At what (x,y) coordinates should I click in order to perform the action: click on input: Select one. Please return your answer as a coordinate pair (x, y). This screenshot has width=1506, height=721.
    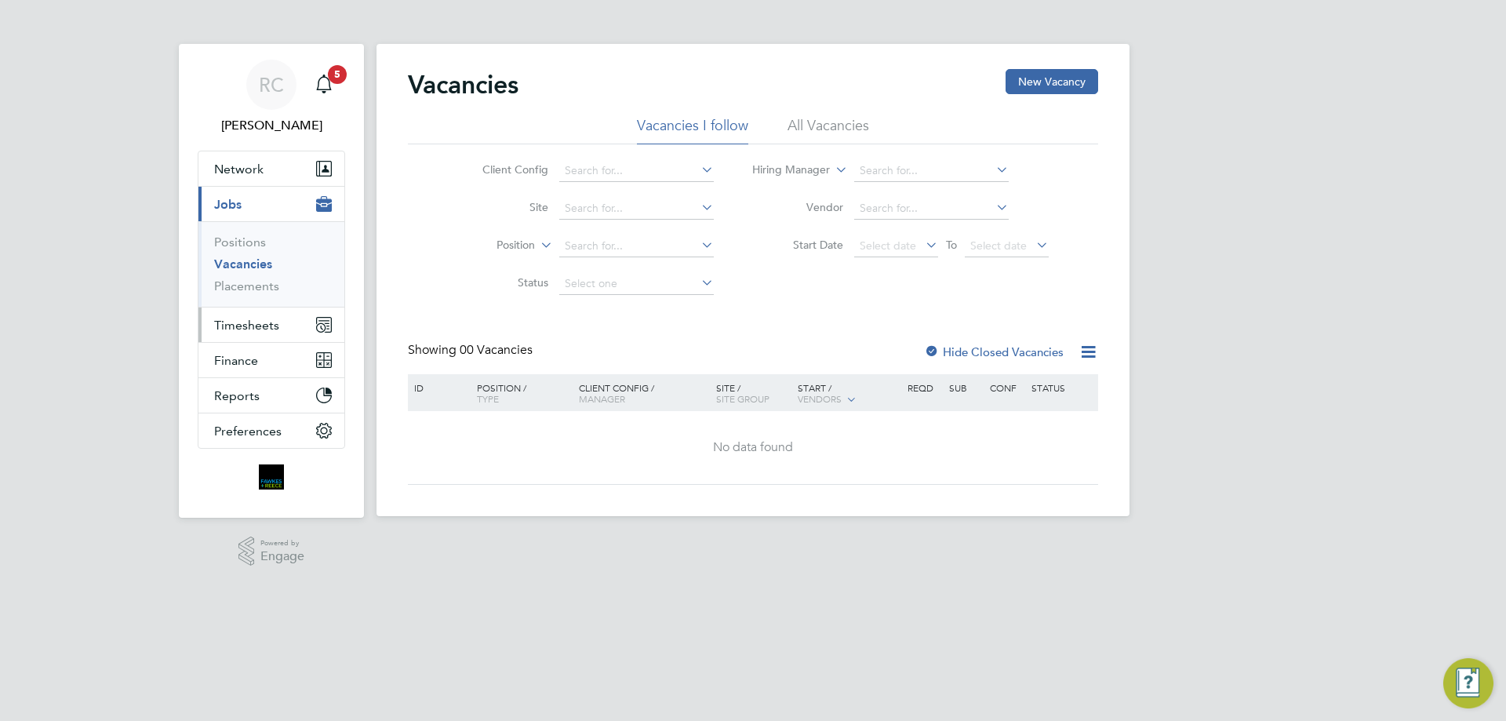
    Looking at the image, I should click on (636, 284).